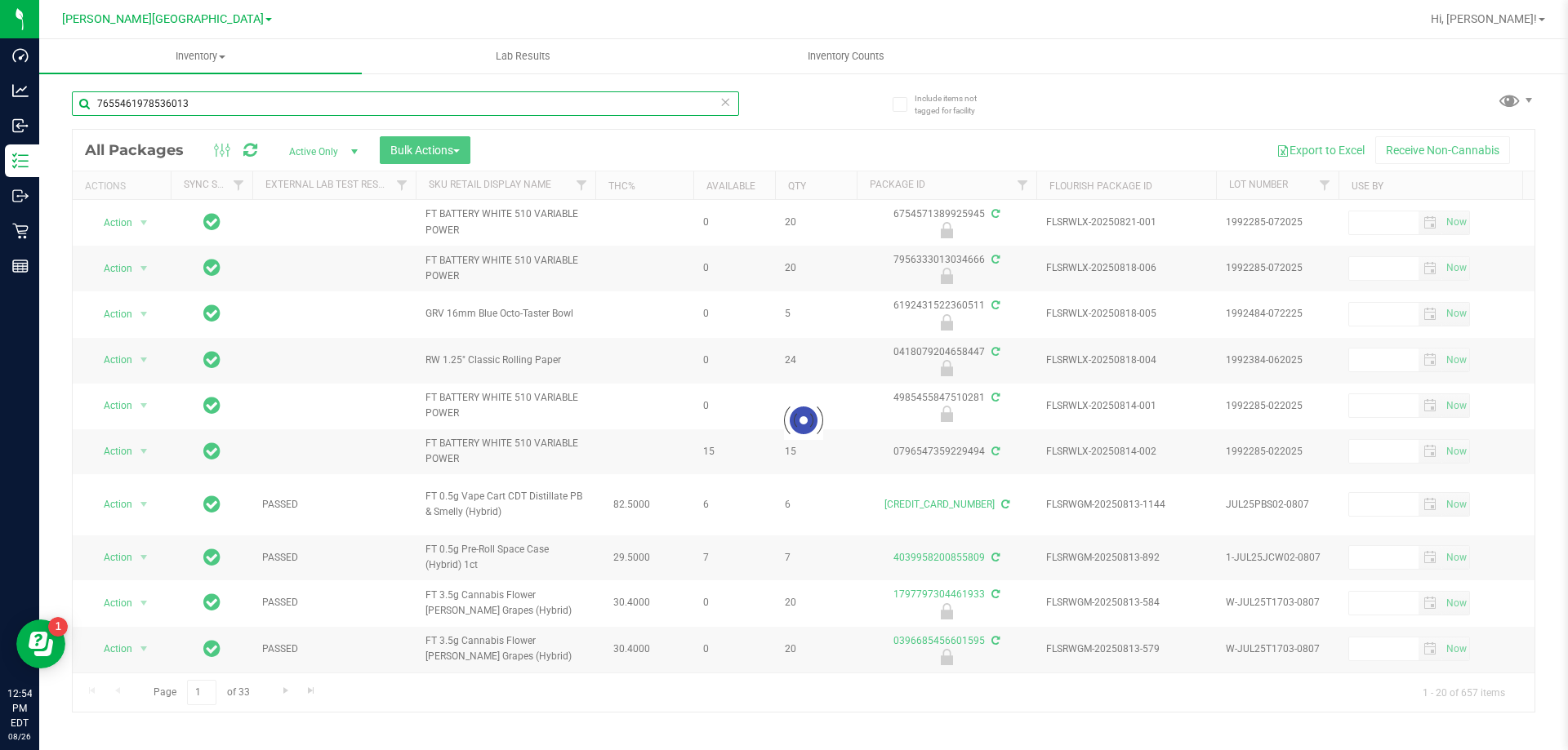 This screenshot has height=750, width=1568. Describe the element at coordinates (20, 196) in the screenshot. I see `inline-svg: Outbound` at that location.